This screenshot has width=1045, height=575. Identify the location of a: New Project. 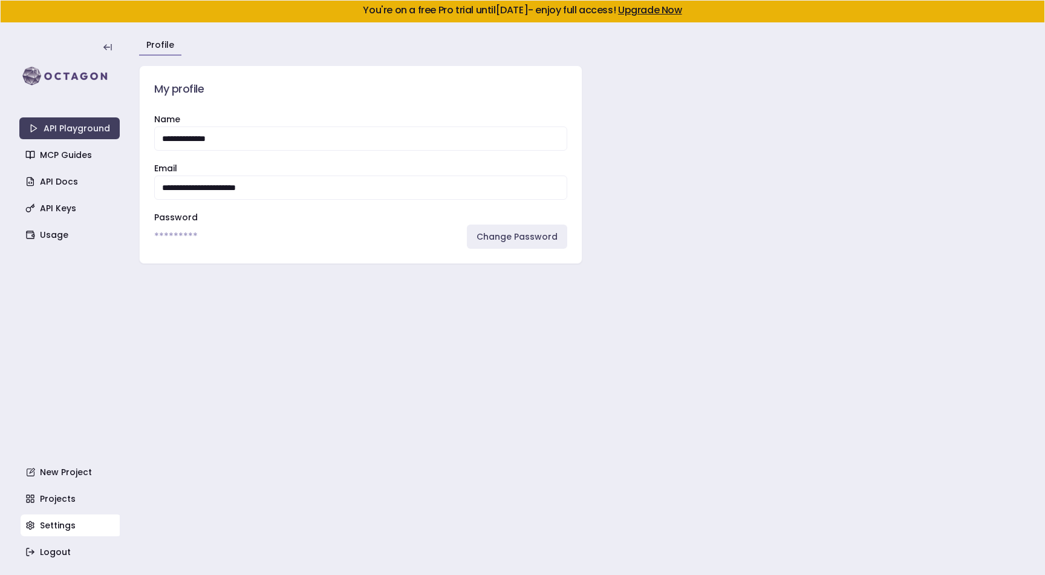
(71, 472).